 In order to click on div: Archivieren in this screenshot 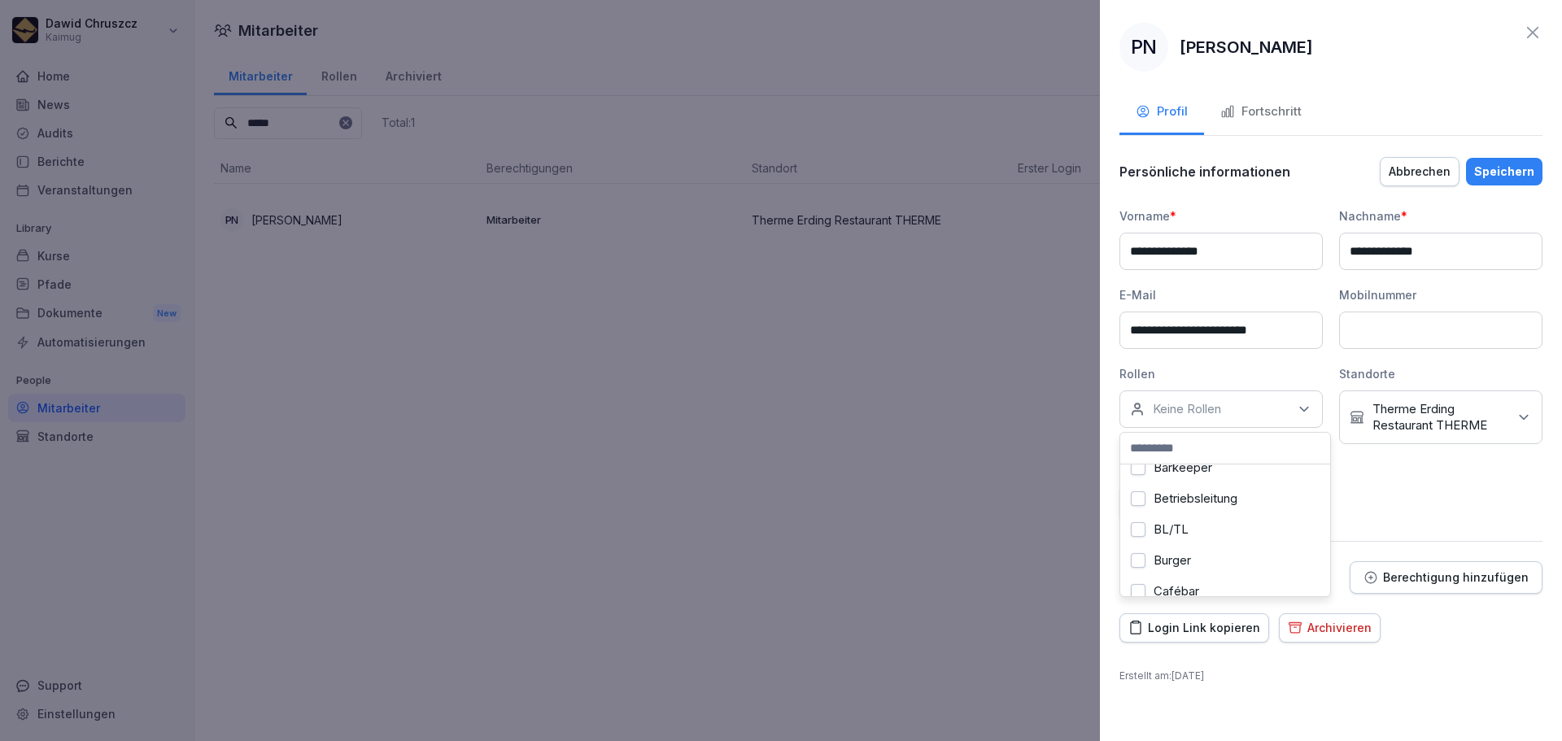, I will do `click(1329, 628)`.